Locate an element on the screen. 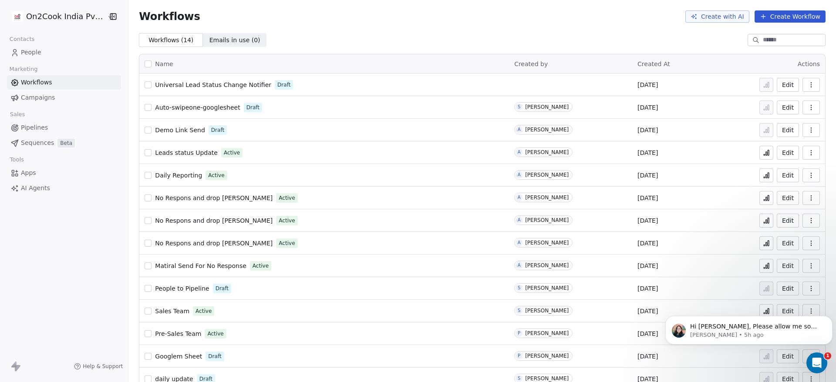 The image size is (836, 382). a: Pipelines is located at coordinates (64, 128).